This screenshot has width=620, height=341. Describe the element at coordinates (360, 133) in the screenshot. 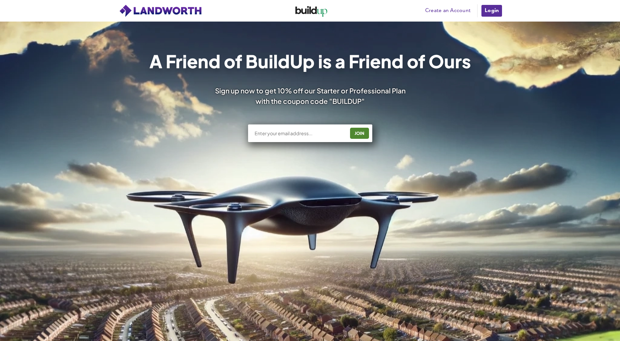

I see `button: JOIN` at that location.